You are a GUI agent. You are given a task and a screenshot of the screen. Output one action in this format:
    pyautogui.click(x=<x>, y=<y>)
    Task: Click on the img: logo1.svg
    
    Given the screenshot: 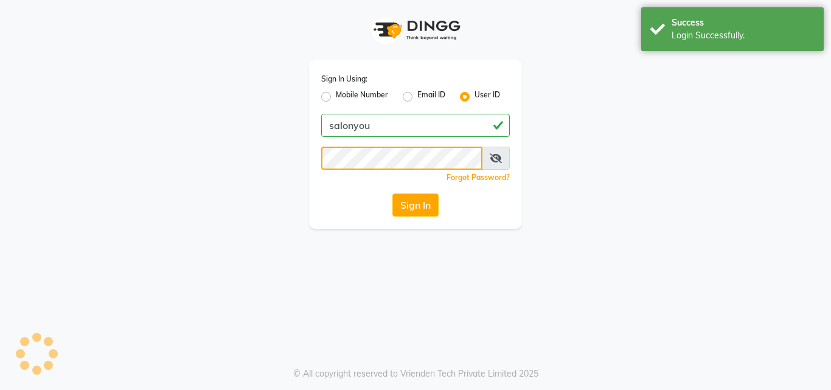 What is the action you would take?
    pyautogui.click(x=415, y=30)
    